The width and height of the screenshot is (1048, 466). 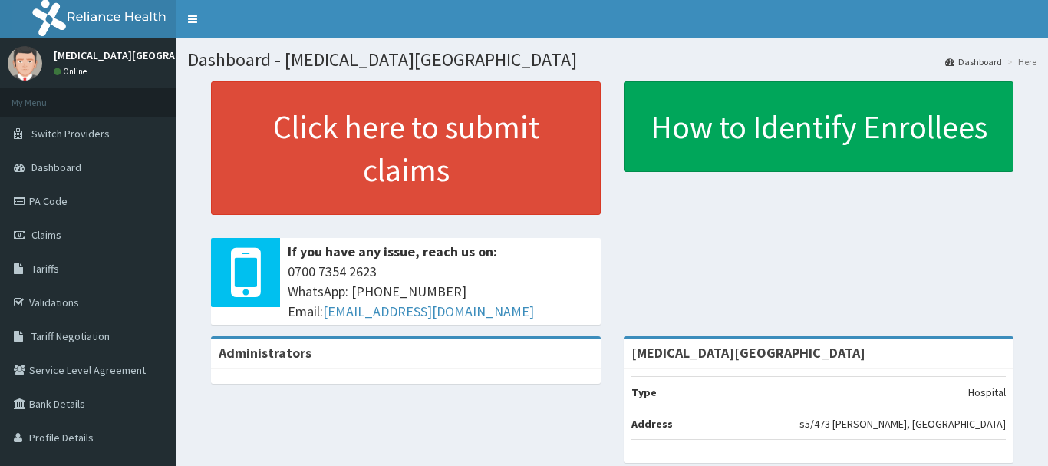 I want to click on b: Administrators, so click(x=265, y=352).